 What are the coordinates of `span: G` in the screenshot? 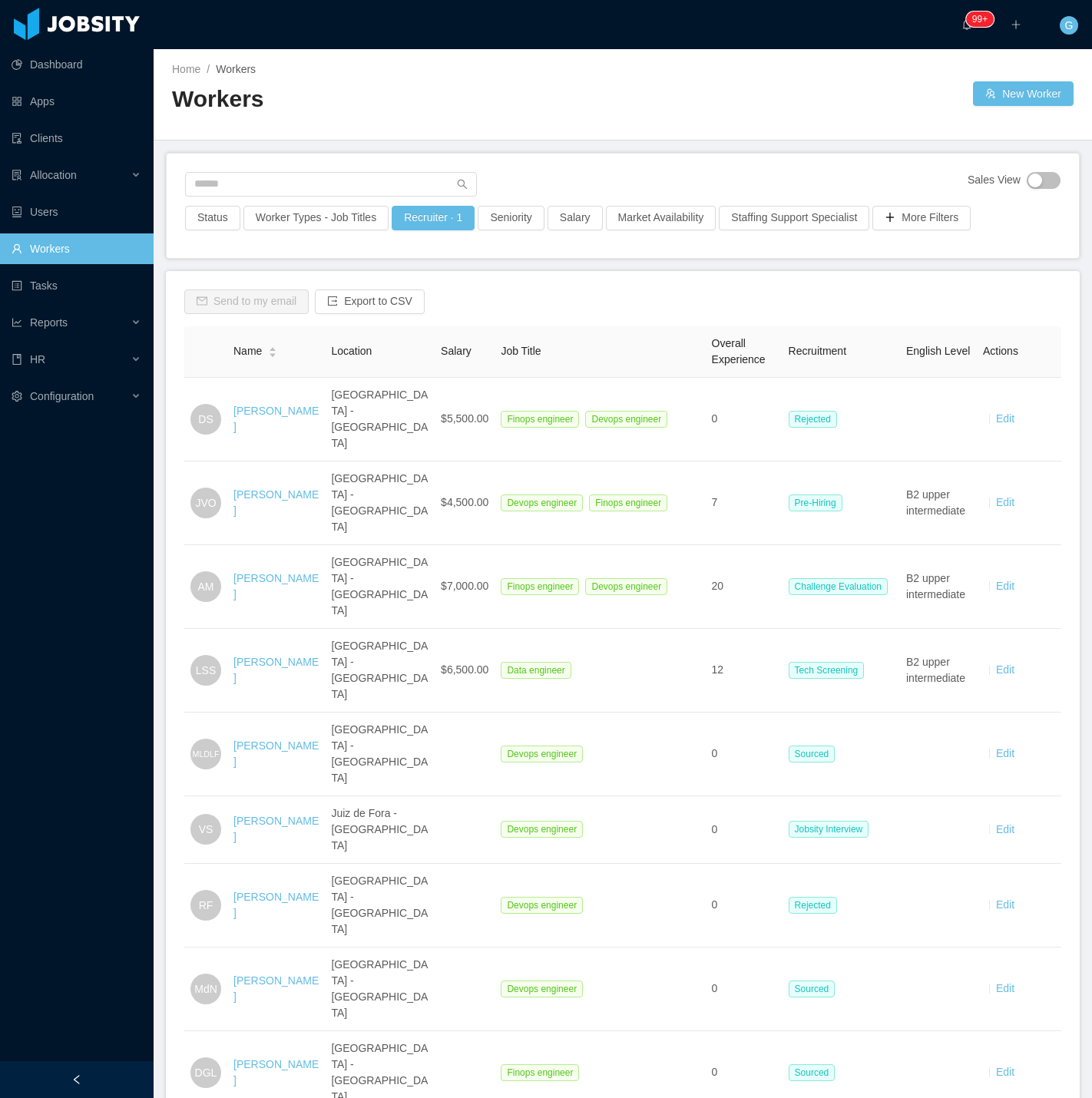 It's located at (1069, 26).